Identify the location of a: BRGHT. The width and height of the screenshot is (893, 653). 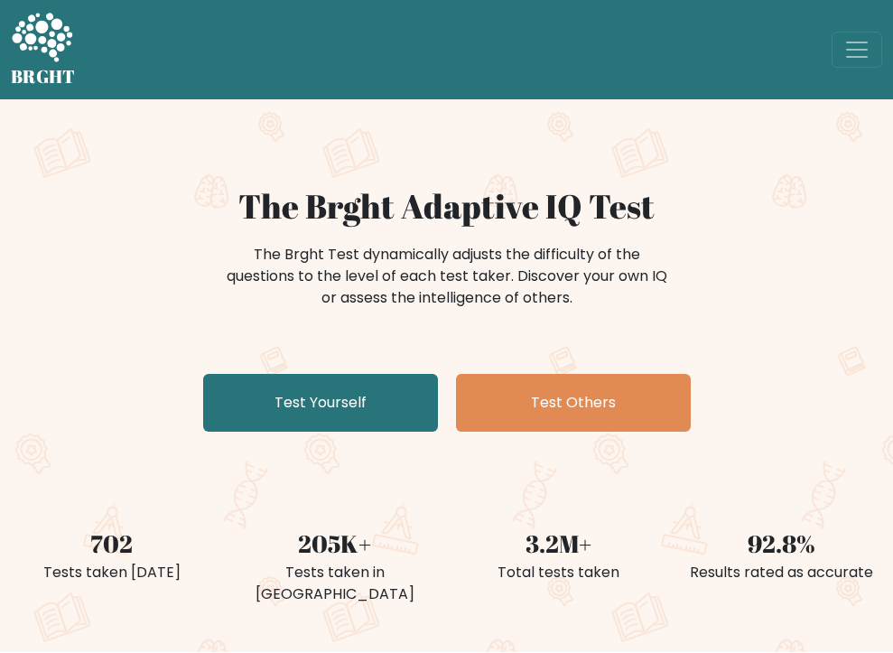
(43, 50).